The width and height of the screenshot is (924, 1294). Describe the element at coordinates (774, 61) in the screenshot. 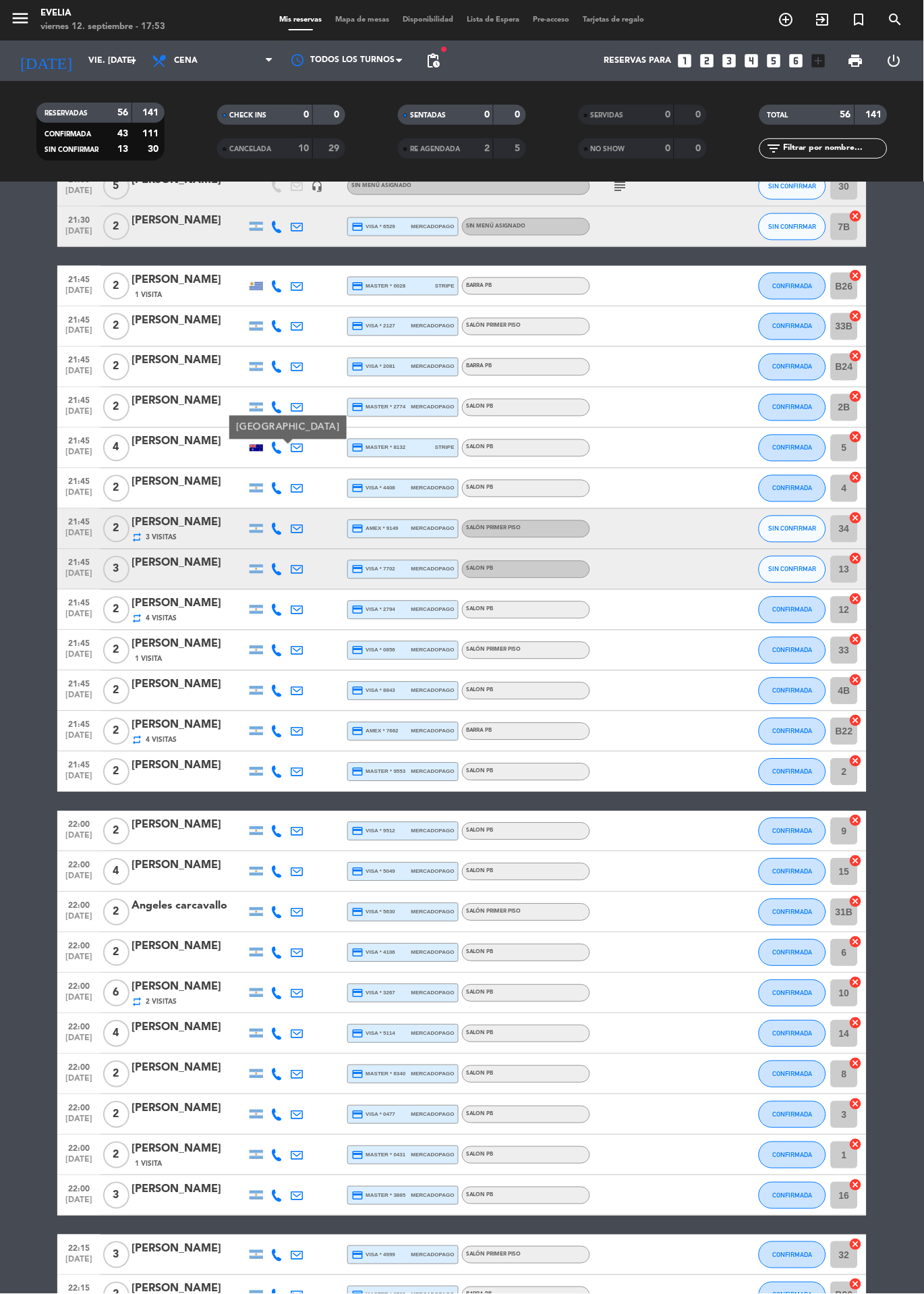

I see `i: looks_5` at that location.